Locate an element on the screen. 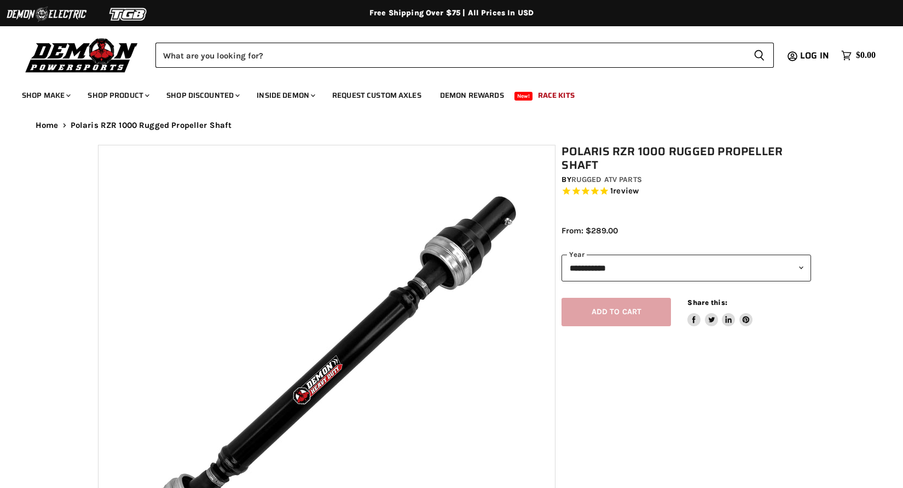 This screenshot has width=903, height=488. a: Log in is located at coordinates (815, 56).